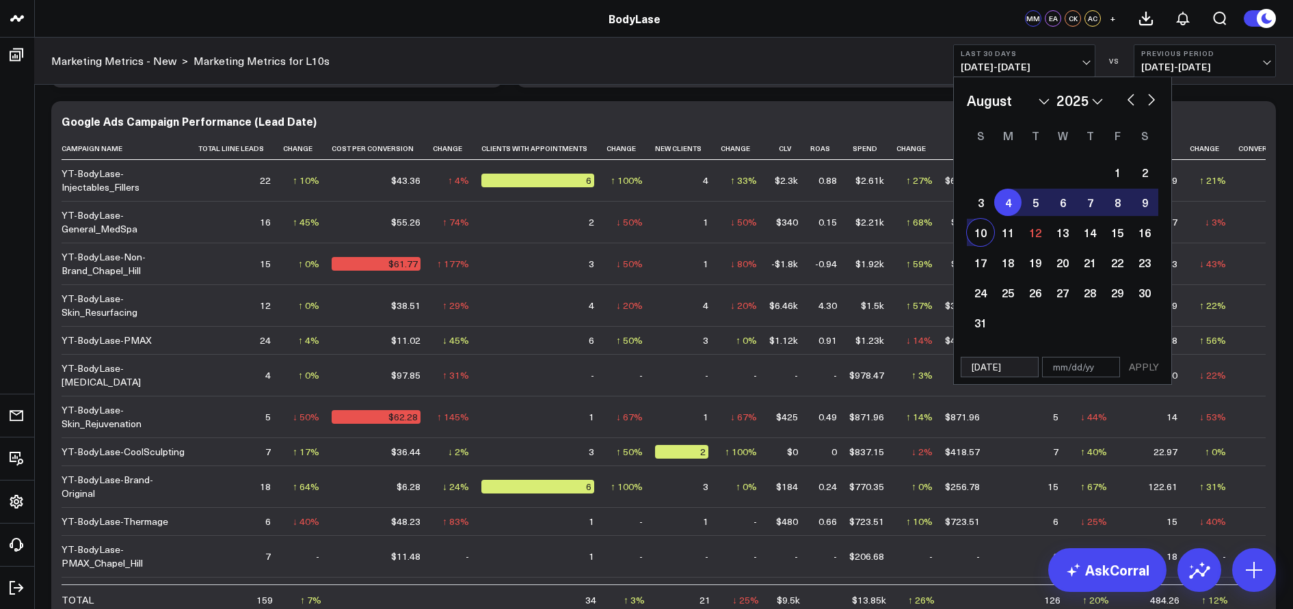  Describe the element at coordinates (1212, 180) in the screenshot. I see `div: ↑ 21%` at that location.